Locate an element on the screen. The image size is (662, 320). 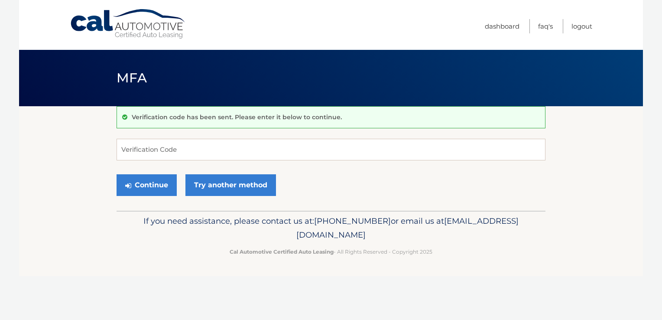
p: Verification code has been sent. Please enter it below to continue. is located at coordinates (237, 117).